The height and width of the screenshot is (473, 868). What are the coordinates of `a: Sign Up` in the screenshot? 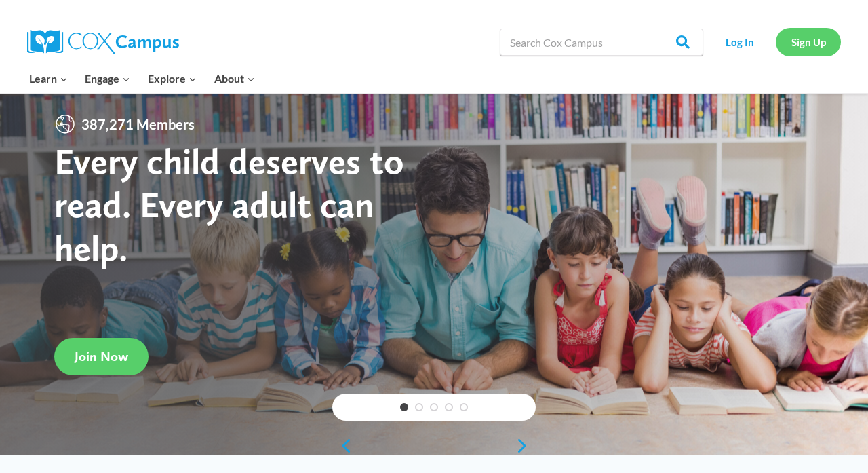 It's located at (809, 41).